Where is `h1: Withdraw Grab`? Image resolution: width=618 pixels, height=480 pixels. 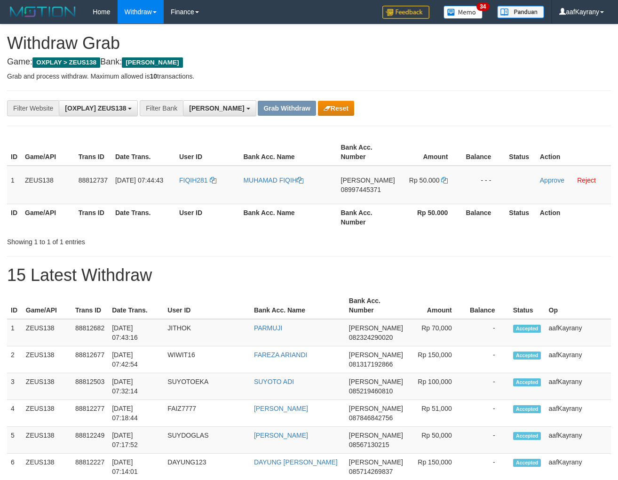
h1: Withdraw Grab is located at coordinates (309, 43).